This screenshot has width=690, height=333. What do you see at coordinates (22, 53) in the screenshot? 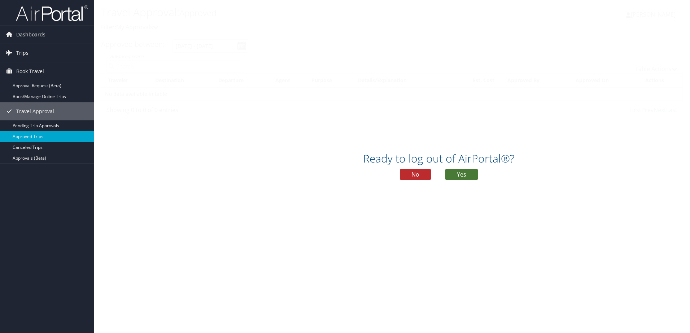
I see `span: Trips` at bounding box center [22, 53].